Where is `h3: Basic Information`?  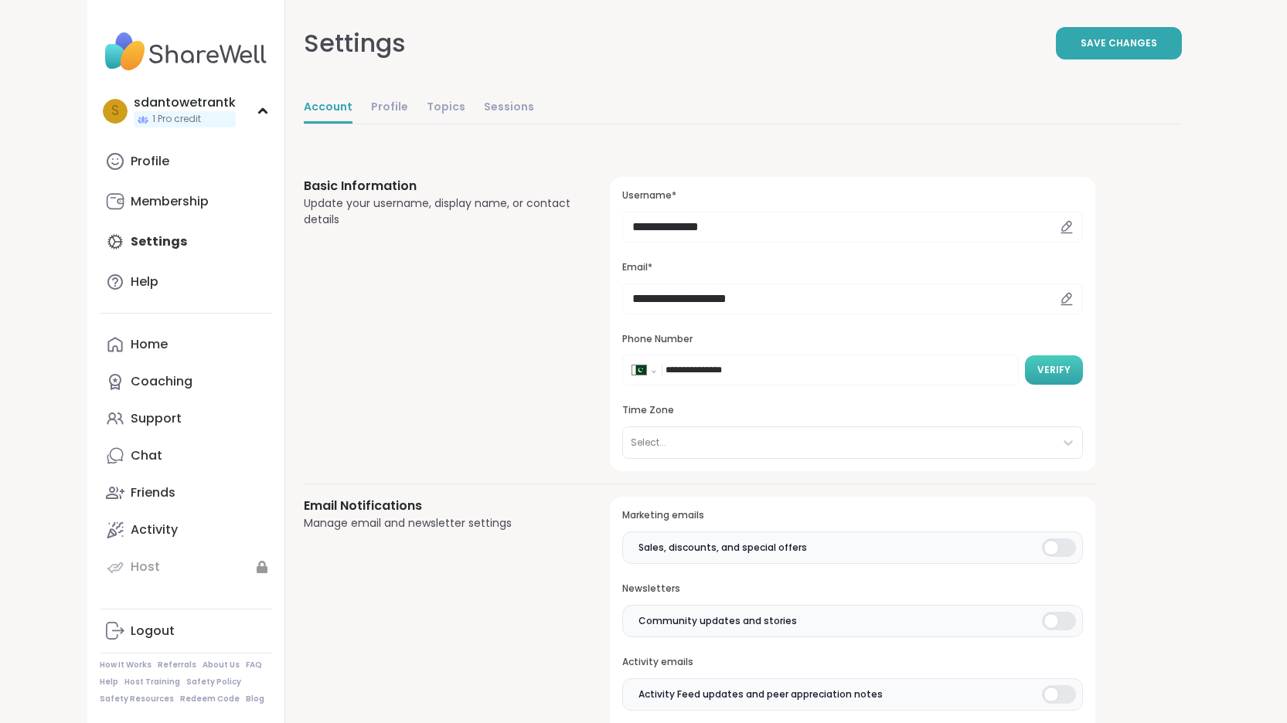 h3: Basic Information is located at coordinates (438, 186).